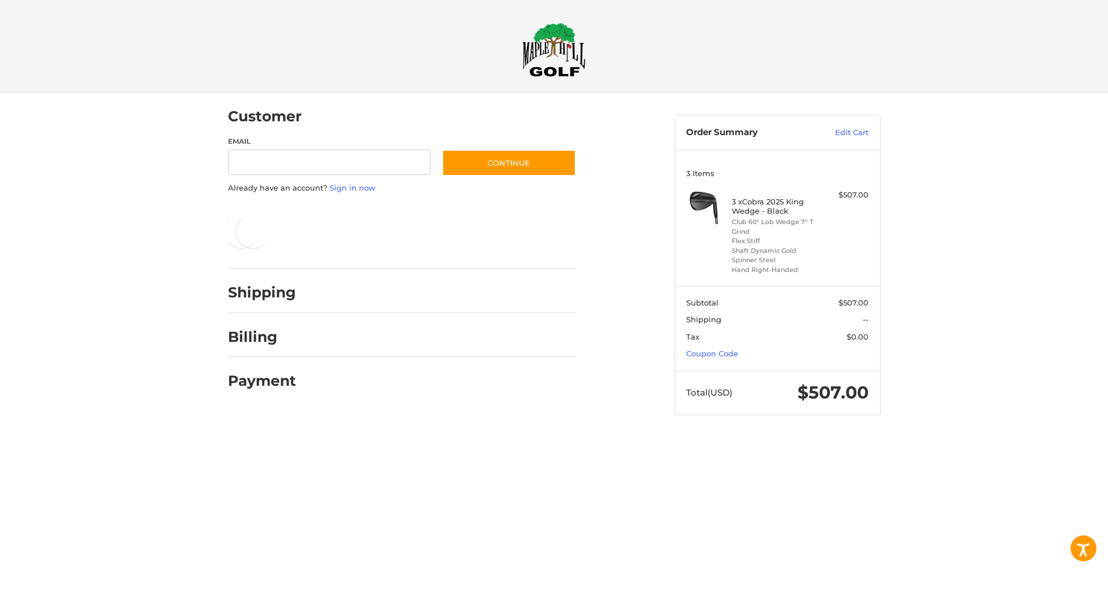  Describe the element at coordinates (262, 380) in the screenshot. I see `h2: Payment` at that location.